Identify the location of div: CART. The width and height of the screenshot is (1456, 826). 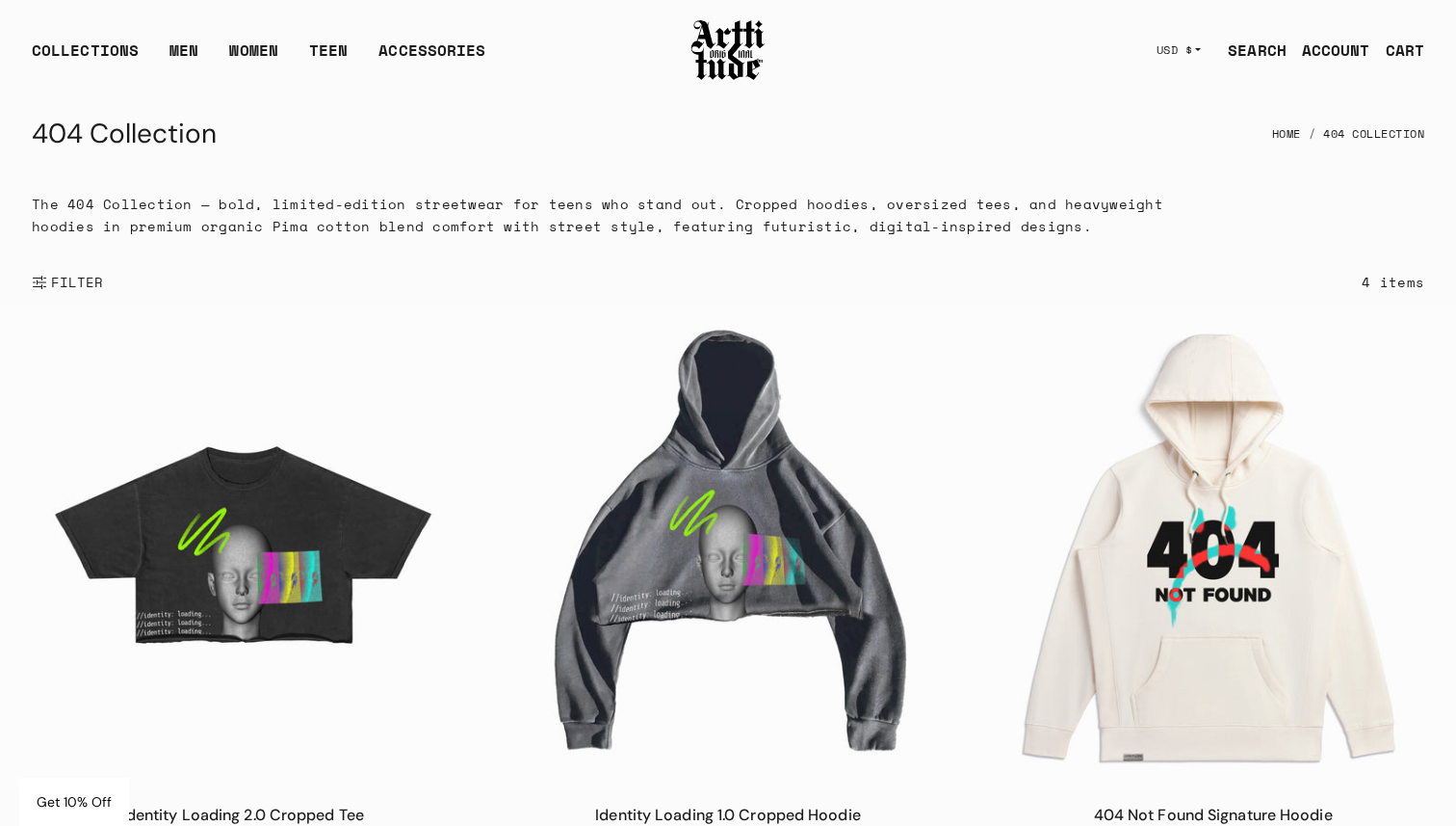
(1406, 50).